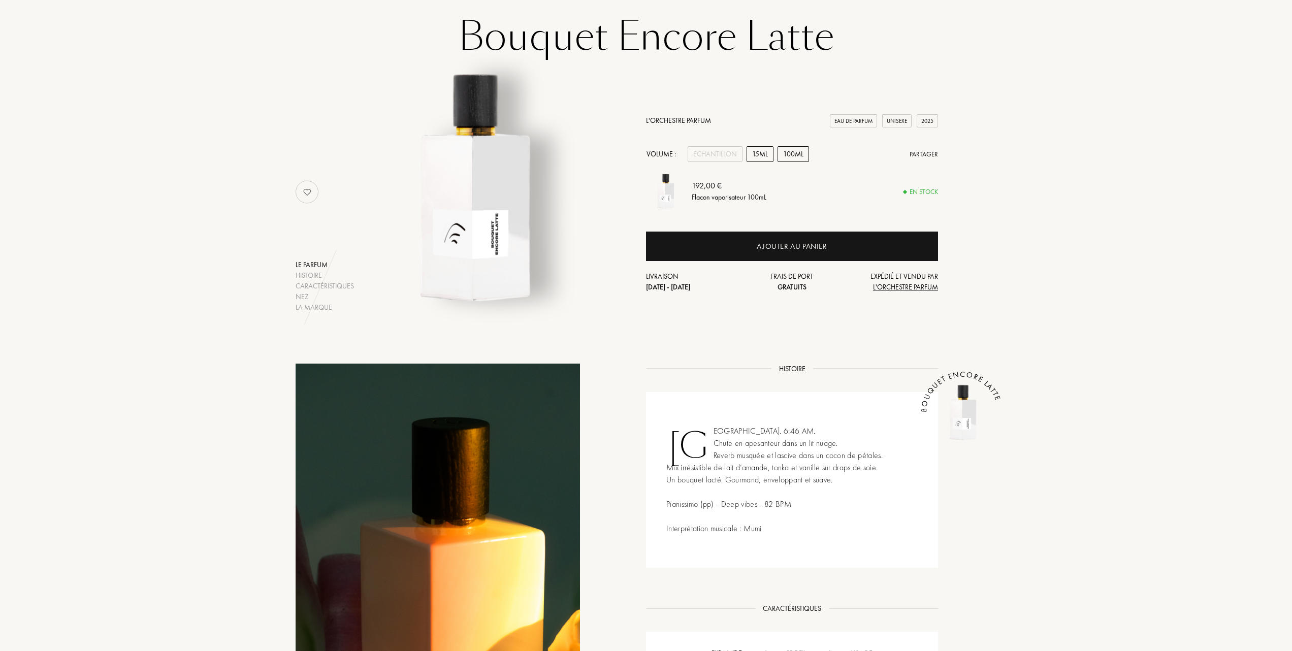 This screenshot has height=651, width=1292. I want to click on div: Livraison, so click(694, 282).